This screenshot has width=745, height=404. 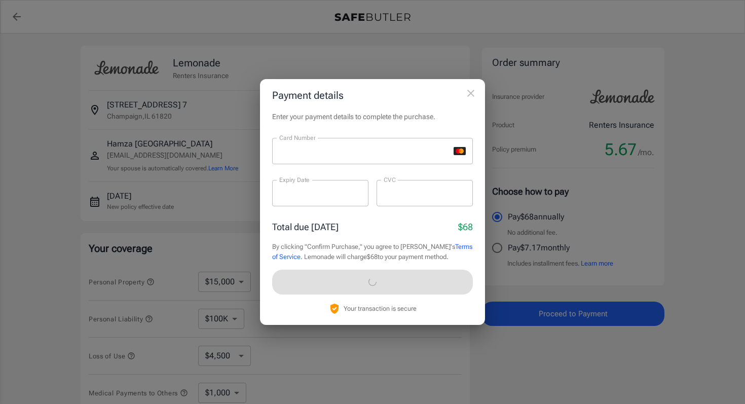 What do you see at coordinates (380, 308) in the screenshot?
I see `p: Your transaction is secure` at bounding box center [380, 308].